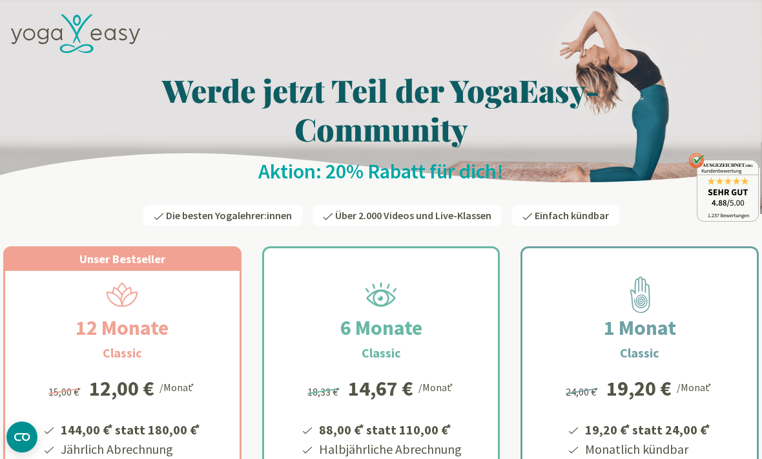  I want to click on li: Monatlich kündbar, so click(648, 449).